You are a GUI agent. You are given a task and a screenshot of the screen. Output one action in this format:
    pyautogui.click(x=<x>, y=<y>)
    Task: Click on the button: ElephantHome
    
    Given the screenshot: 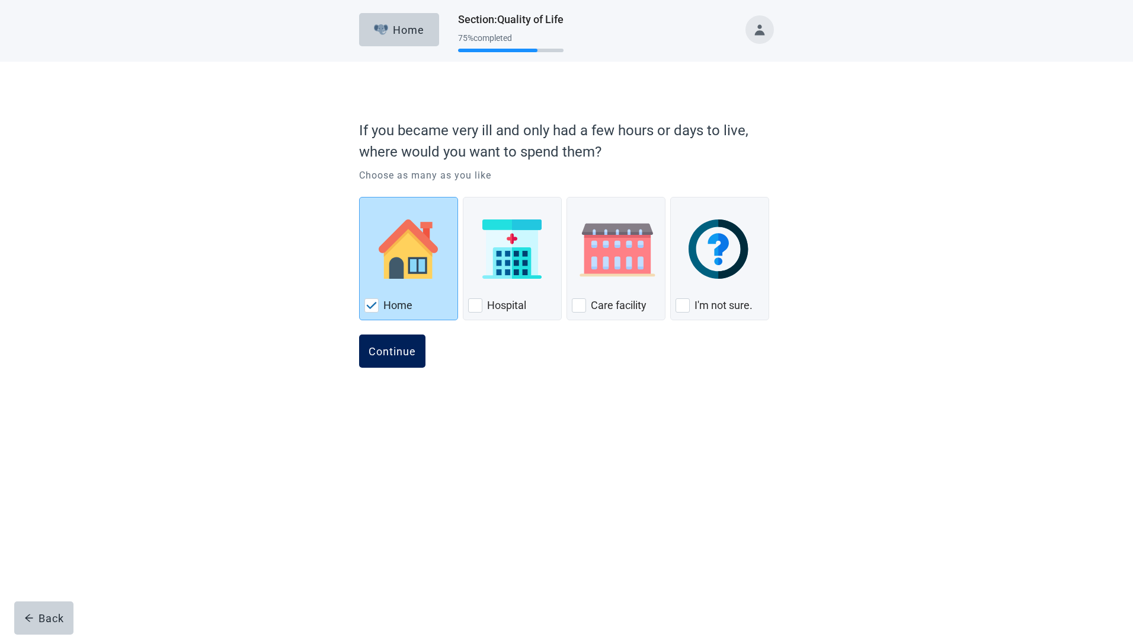 What is the action you would take?
    pyautogui.click(x=399, y=30)
    